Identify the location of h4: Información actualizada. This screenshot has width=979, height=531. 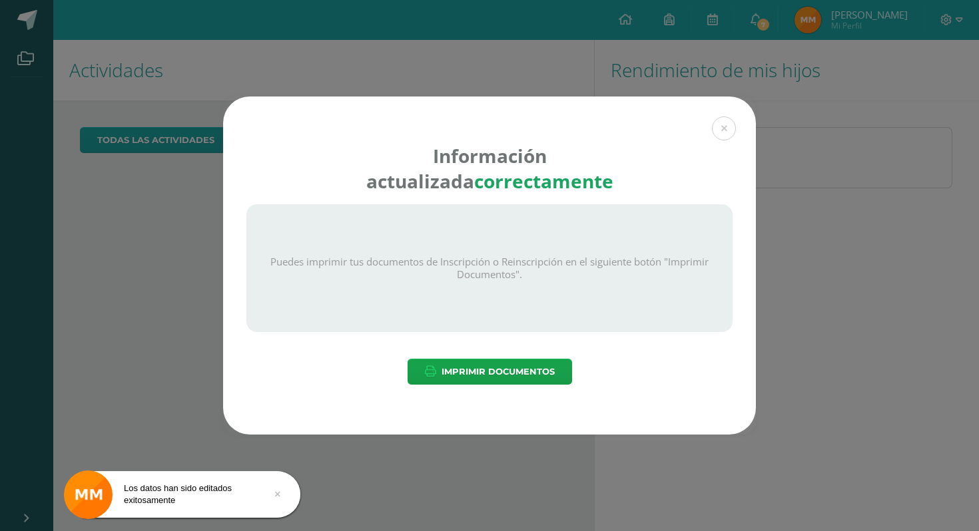
(489, 168).